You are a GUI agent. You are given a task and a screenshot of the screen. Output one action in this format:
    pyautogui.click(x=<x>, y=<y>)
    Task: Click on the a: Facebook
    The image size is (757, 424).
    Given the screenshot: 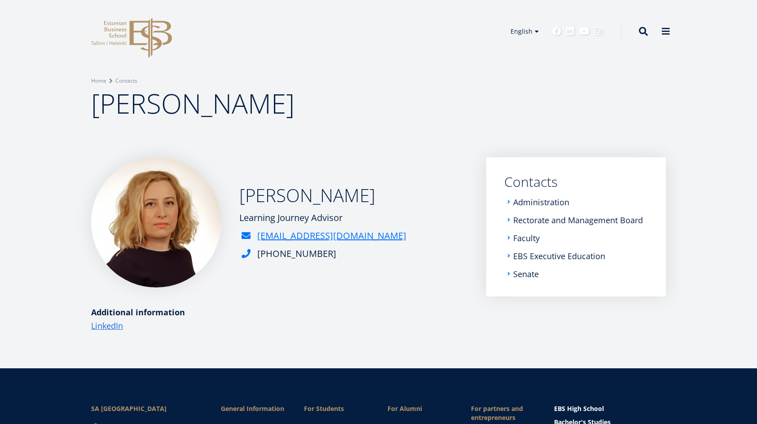 What is the action you would take?
    pyautogui.click(x=557, y=31)
    